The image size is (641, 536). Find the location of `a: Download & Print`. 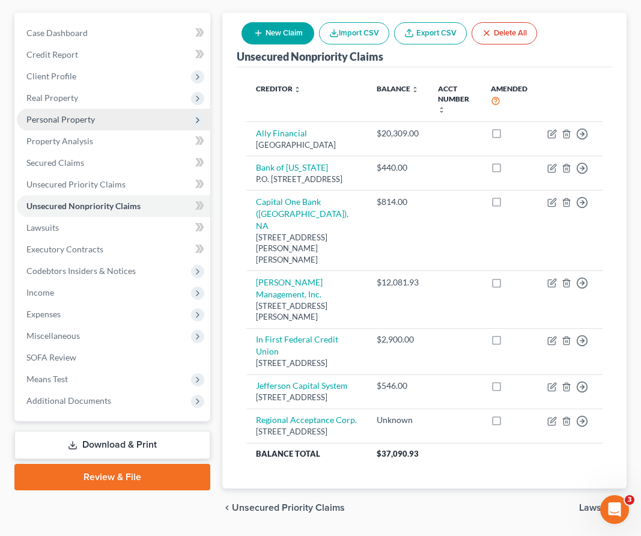

a: Download & Print is located at coordinates (112, 445).